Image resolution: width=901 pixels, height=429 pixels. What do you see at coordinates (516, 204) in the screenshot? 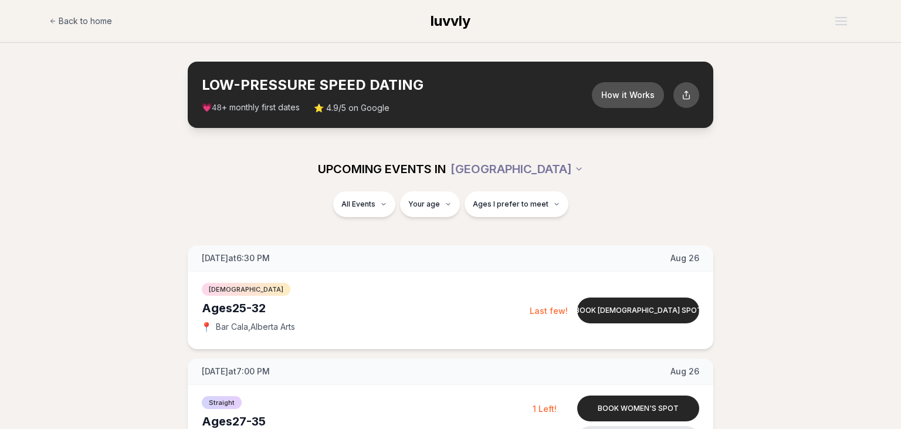
I see `button: Ages I prefer to meet` at bounding box center [516, 204].